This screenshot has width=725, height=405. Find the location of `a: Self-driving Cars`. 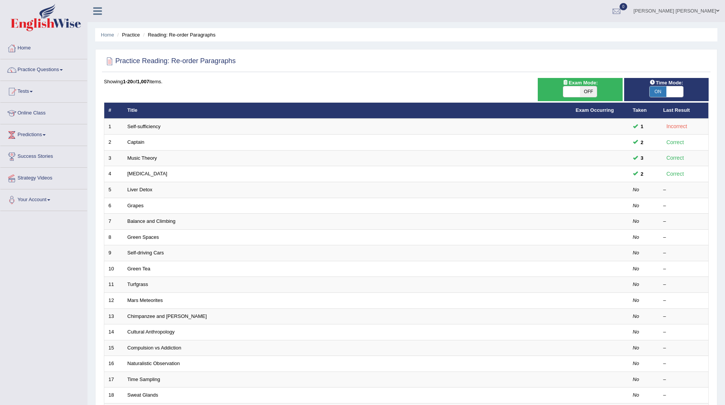

a: Self-driving Cars is located at coordinates (146, 253).